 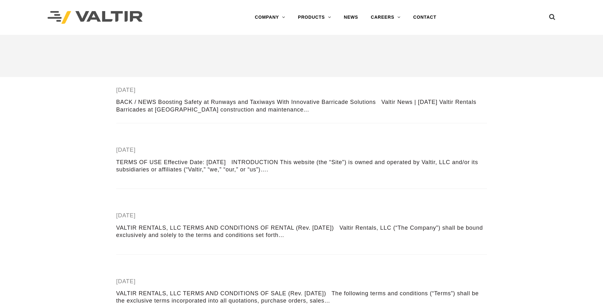 What do you see at coordinates (315, 17) in the screenshot?
I see `a: PRODUCTS` at bounding box center [315, 17].